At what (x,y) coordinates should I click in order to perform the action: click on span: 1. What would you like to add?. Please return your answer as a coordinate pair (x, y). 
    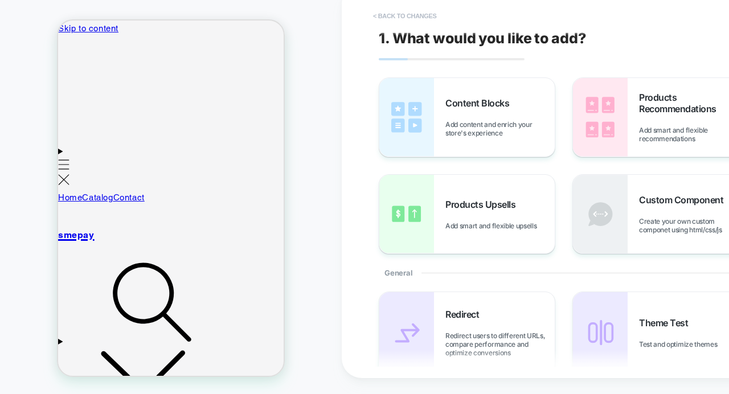
    Looking at the image, I should click on (483, 38).